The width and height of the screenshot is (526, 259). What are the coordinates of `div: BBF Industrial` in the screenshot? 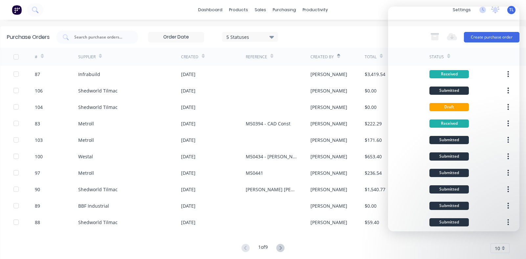 It's located at (94, 205).